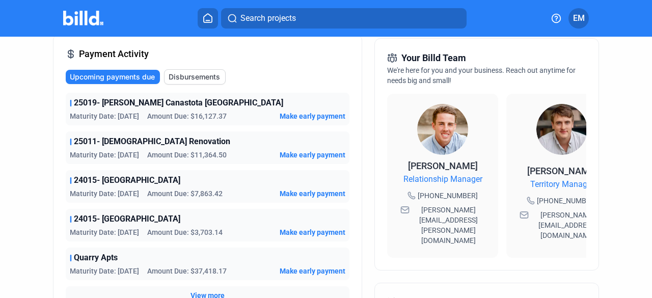 The image size is (652, 298). Describe the element at coordinates (433, 58) in the screenshot. I see `span: Your Billd Team` at that location.